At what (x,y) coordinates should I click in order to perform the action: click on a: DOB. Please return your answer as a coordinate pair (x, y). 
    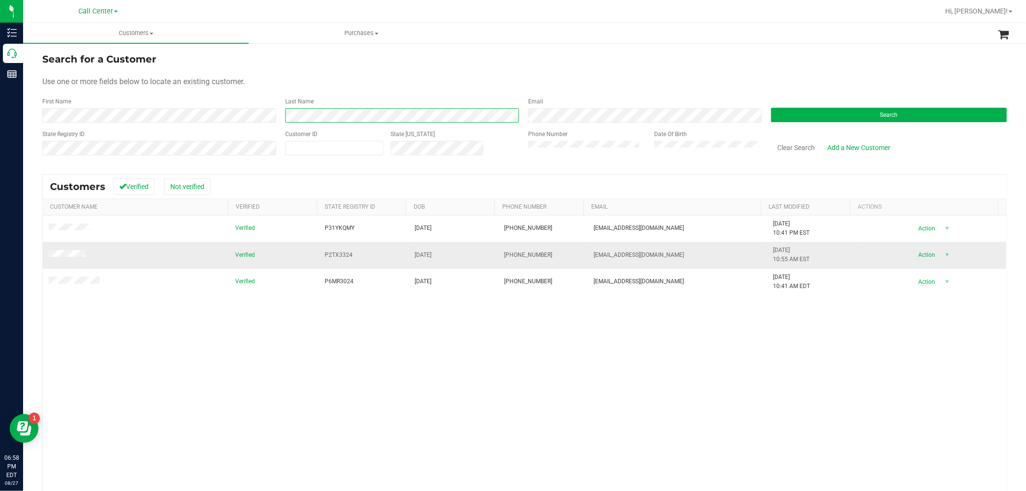
    Looking at the image, I should click on (419, 207).